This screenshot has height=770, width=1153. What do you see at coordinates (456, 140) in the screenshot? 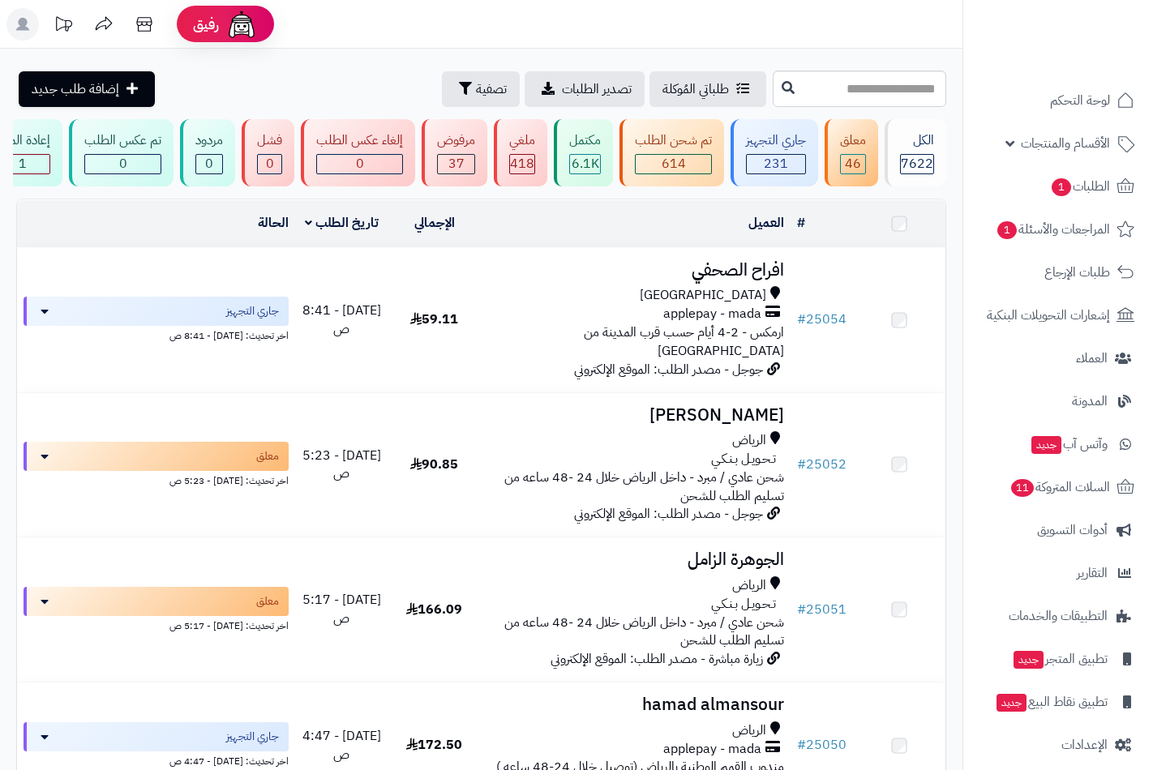
I see `div: مرفوض` at bounding box center [456, 140].